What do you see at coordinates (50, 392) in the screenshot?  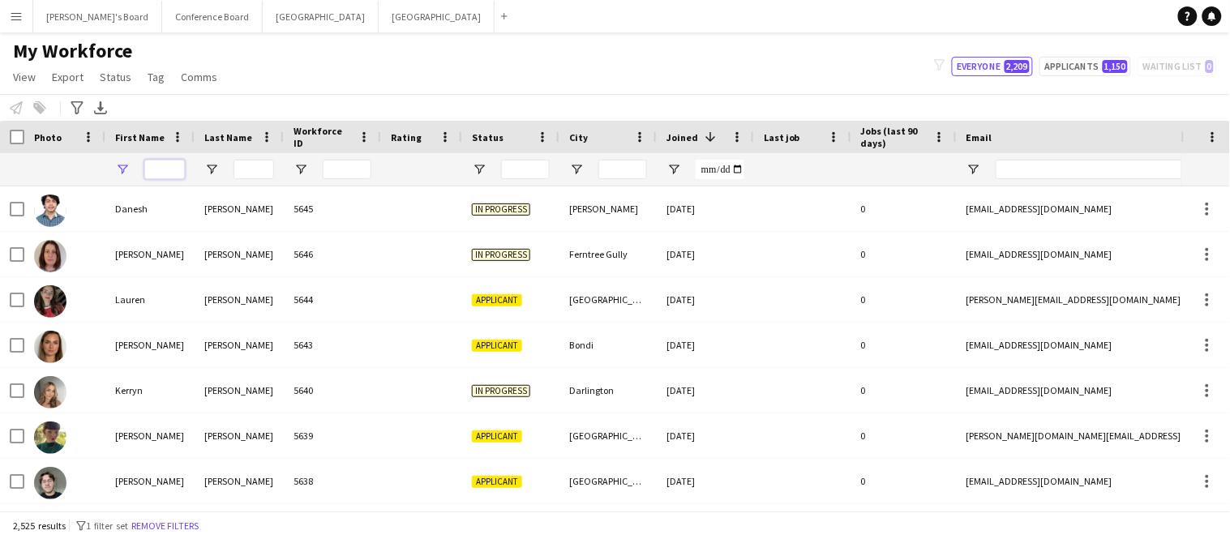 I see `img: Kerryn Mellor` at bounding box center [50, 392].